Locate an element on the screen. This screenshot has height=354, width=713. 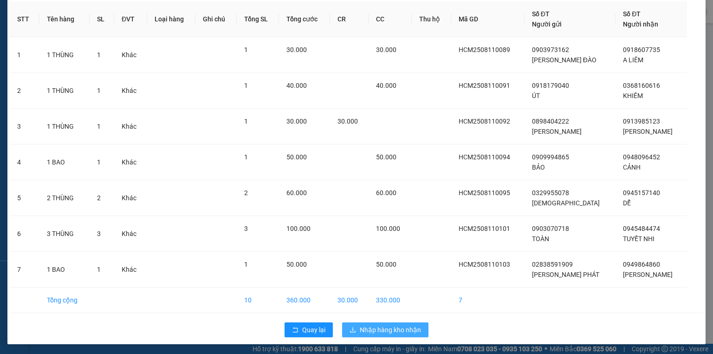
span: 0898404222 is located at coordinates (550, 121).